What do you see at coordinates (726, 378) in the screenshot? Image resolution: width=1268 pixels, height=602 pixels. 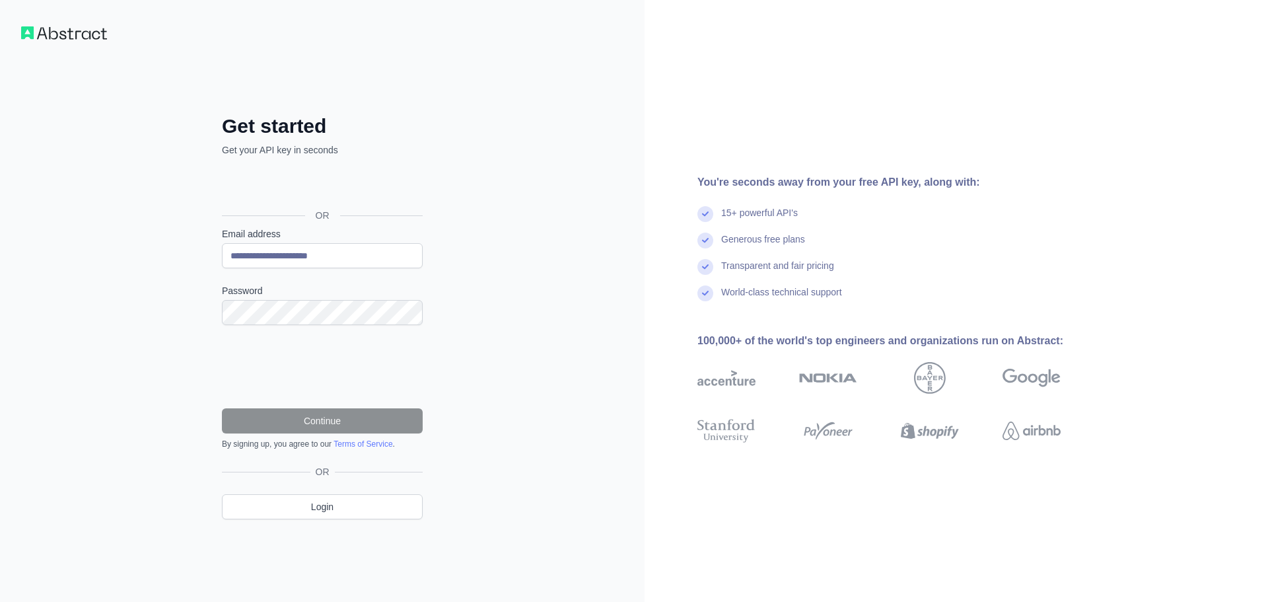 I see `img: accenture` at bounding box center [726, 378].